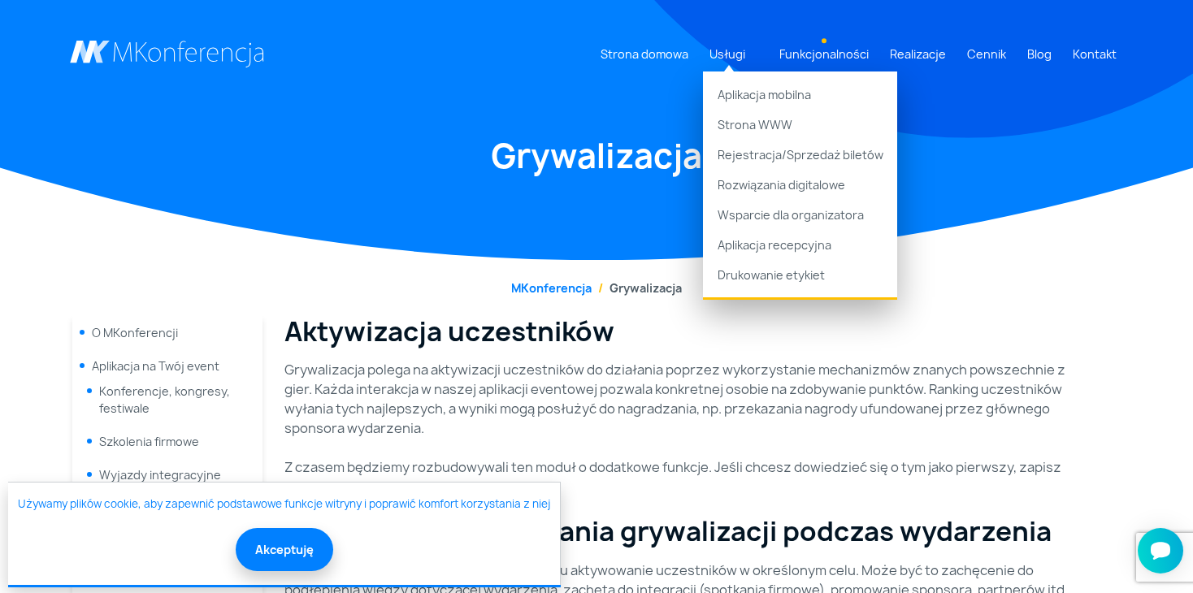 The width and height of the screenshot is (1193, 593). What do you see at coordinates (800, 154) in the screenshot?
I see `a: Rejestracja/Sprzedaż biletów` at bounding box center [800, 154].